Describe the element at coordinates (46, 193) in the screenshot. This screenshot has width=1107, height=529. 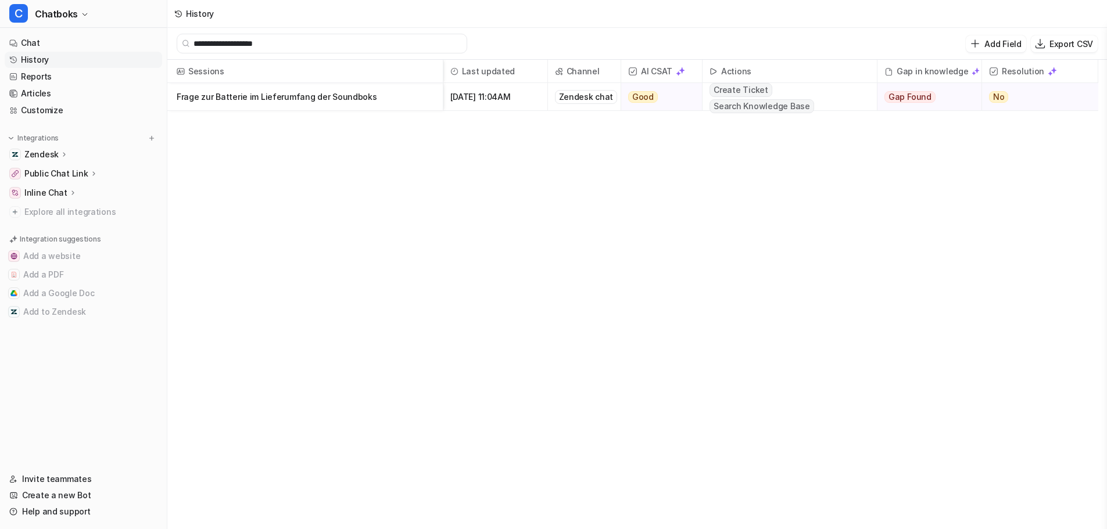
I see `p: Inline Chat` at that location.